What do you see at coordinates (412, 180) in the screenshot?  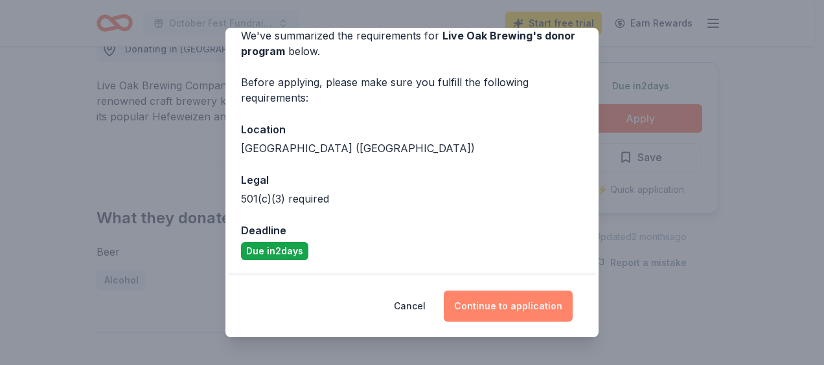 I see `div: Legal` at bounding box center [412, 180].